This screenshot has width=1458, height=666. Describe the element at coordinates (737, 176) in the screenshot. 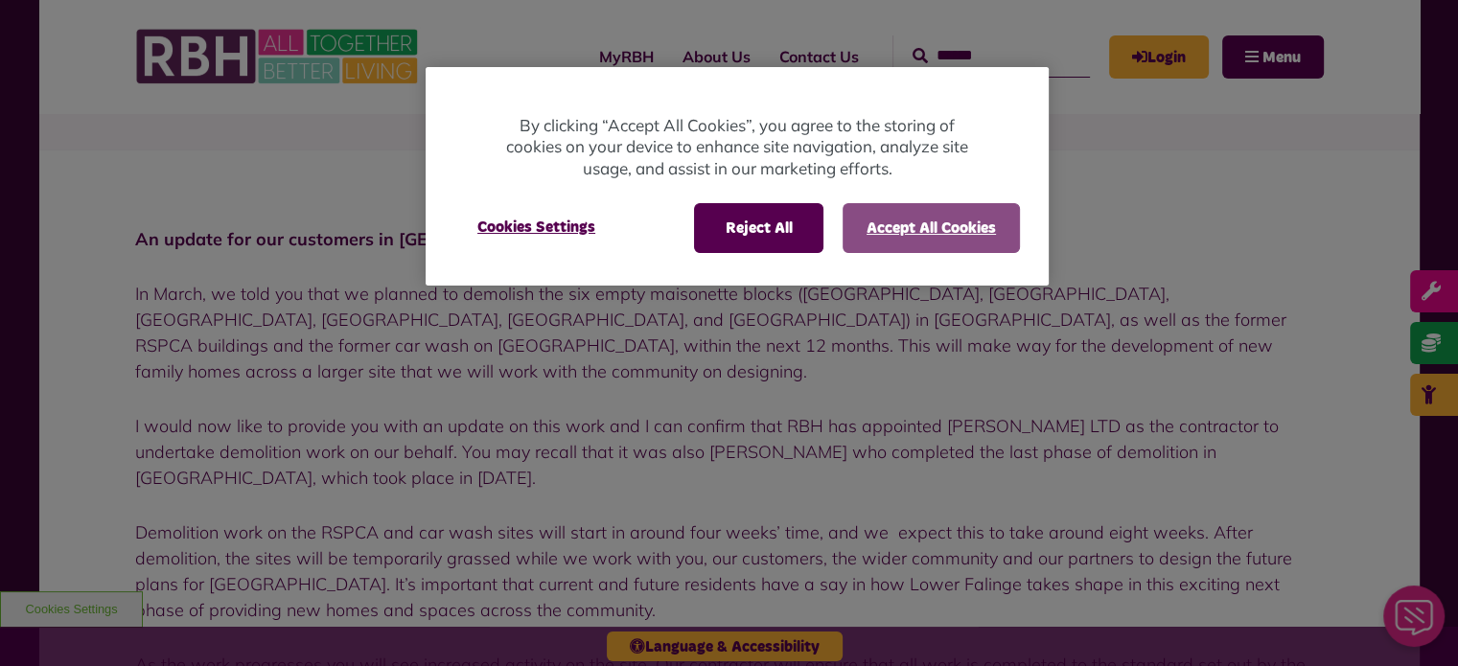

I see `div: Cookie banner` at that location.